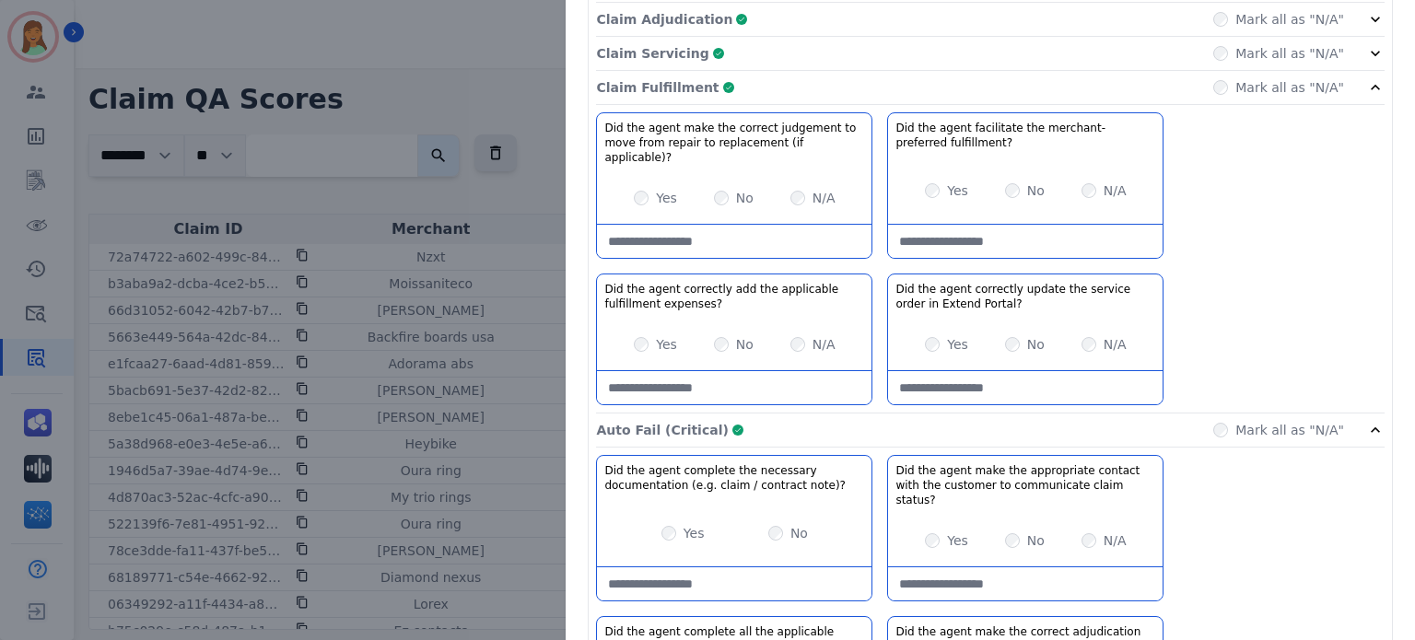  Describe the element at coordinates (1025, 485) in the screenshot. I see `h3: Did the agent make the appropriate contact with the customer to communicate claim status?` at that location.